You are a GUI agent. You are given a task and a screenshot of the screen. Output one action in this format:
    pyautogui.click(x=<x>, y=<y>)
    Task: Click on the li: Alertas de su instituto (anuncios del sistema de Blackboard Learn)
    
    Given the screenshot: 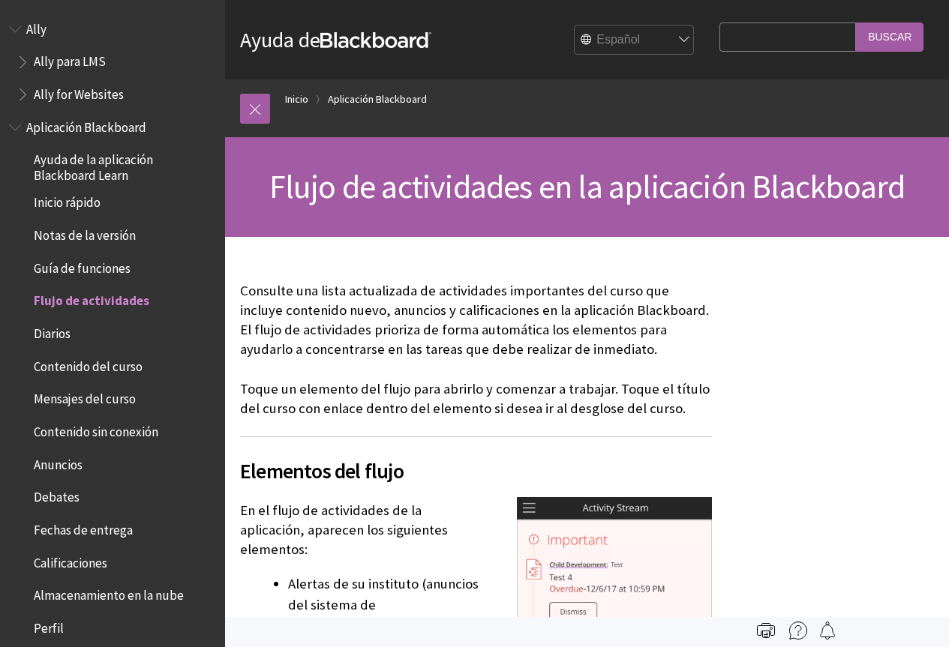 What is the action you would take?
    pyautogui.click(x=500, y=605)
    